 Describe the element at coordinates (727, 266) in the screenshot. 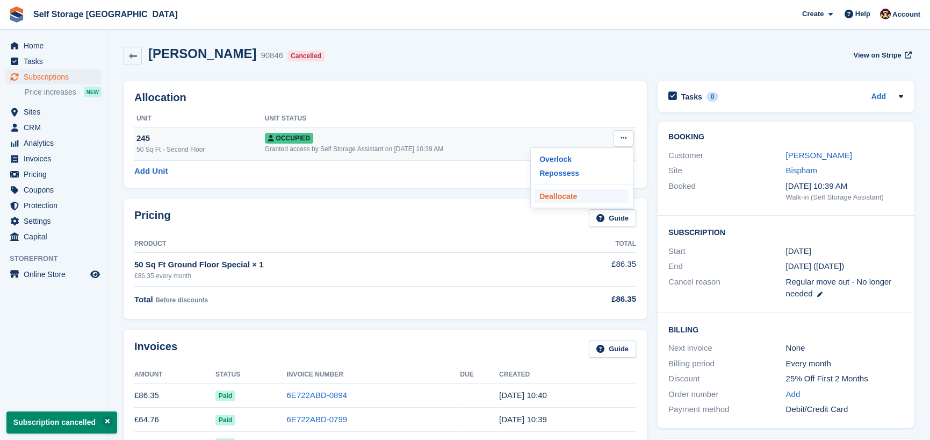

I see `div: End` at that location.